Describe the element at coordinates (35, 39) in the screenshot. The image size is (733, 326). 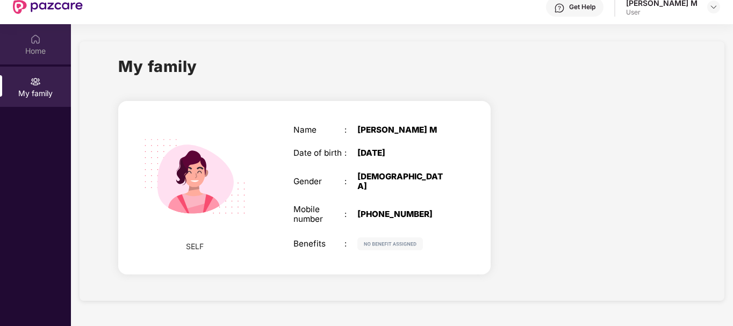
I see `img: svg+xml;base64,PHN2ZyBpZD0iSG9tZSIgeG1sbnM9Imh0dHA6Ly93d3cudzMub3JnLzIwMDAvc3ZnIiB3aWR0aD0iMjAiIG...` at that location.